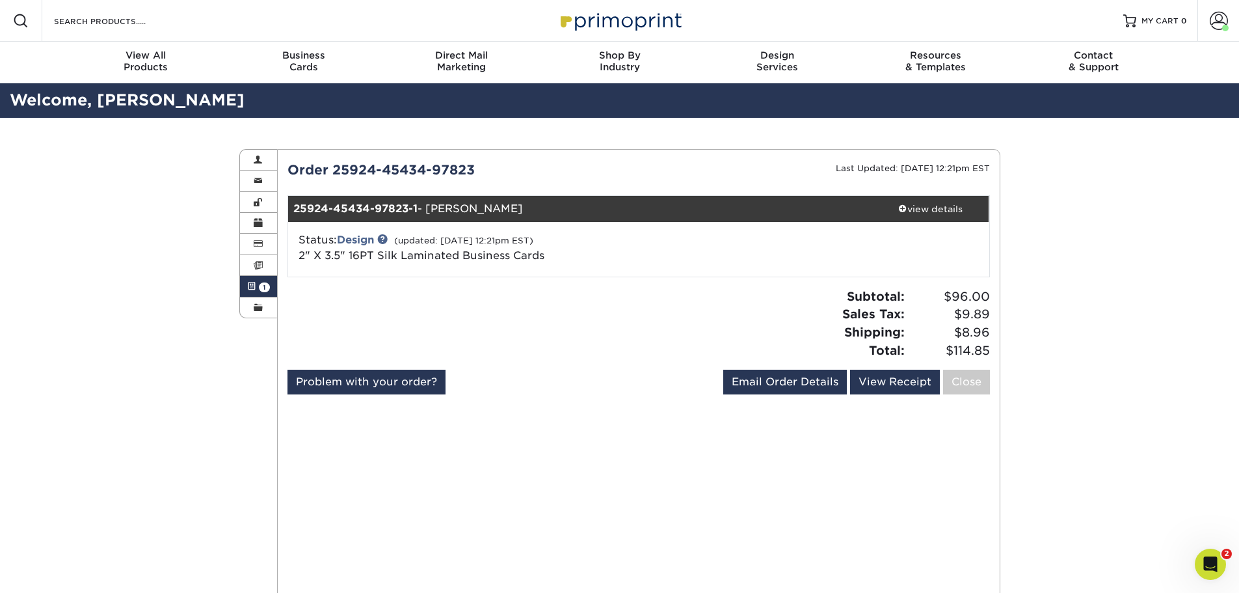 Image resolution: width=1239 pixels, height=593 pixels. I want to click on span: View All, so click(146, 55).